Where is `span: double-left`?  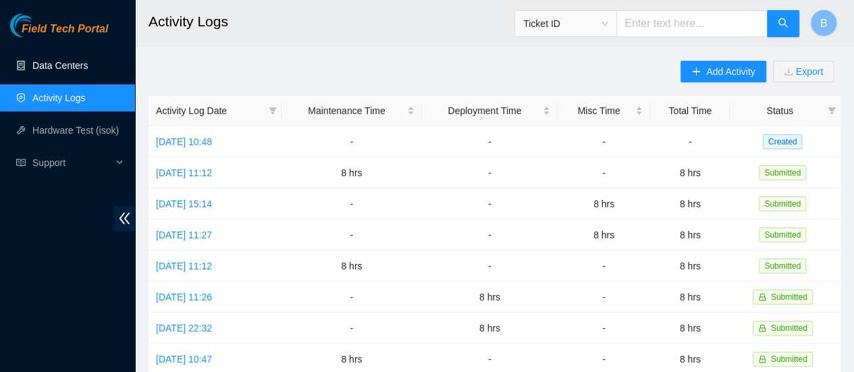 span: double-left is located at coordinates (124, 218).